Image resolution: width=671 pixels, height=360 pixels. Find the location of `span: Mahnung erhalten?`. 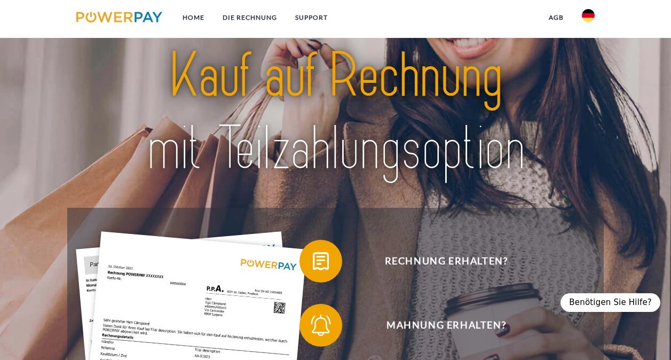

span: Mahnung erhalten? is located at coordinates (446, 325).